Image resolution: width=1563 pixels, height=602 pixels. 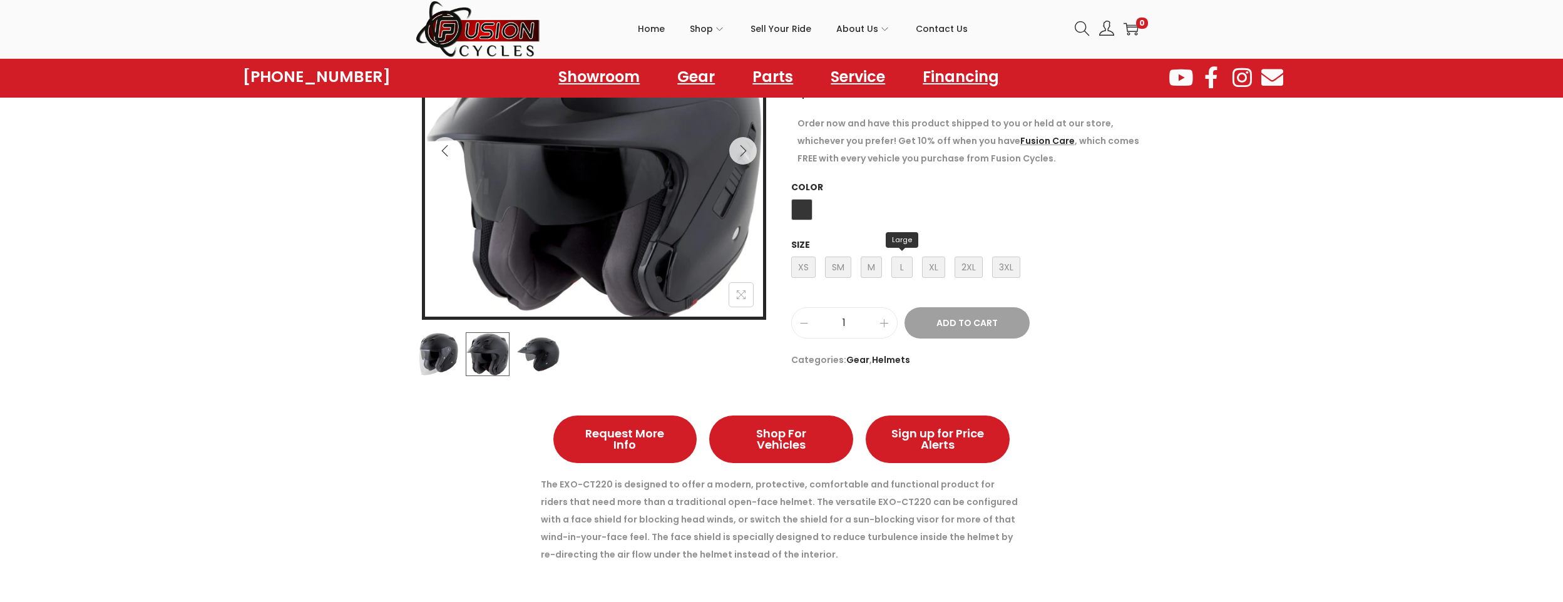 I want to click on span: XS, so click(x=803, y=267).